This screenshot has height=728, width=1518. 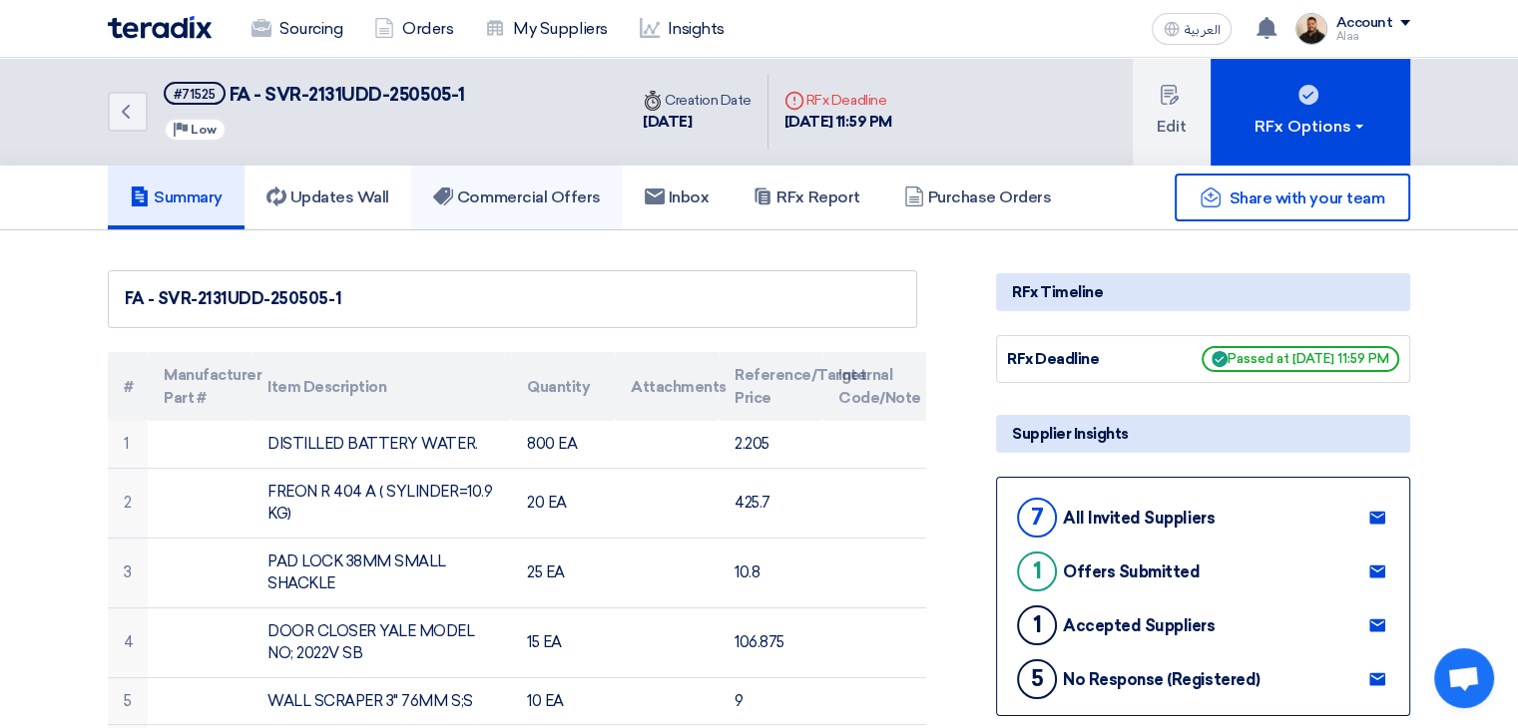 I want to click on a: Purchase Orders, so click(x=978, y=198).